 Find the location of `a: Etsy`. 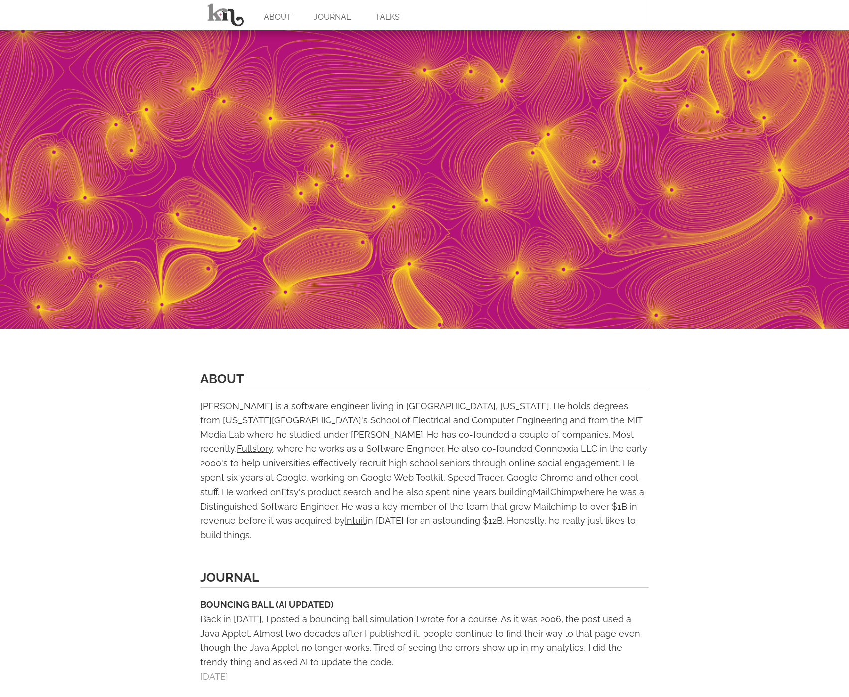

a: Etsy is located at coordinates (290, 492).